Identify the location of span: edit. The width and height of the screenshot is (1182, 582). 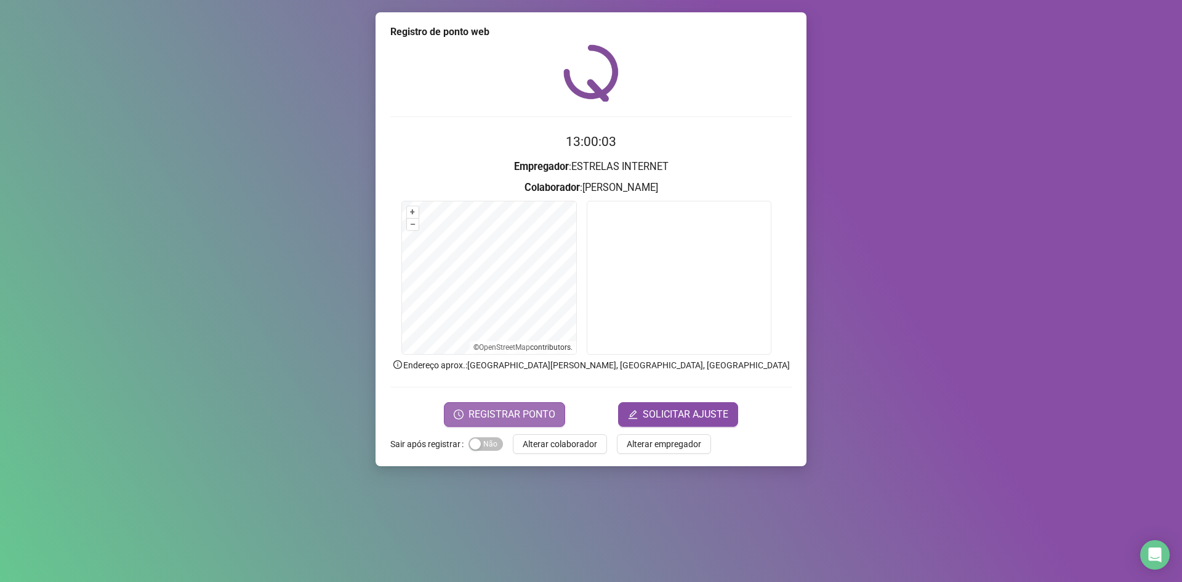
(633, 414).